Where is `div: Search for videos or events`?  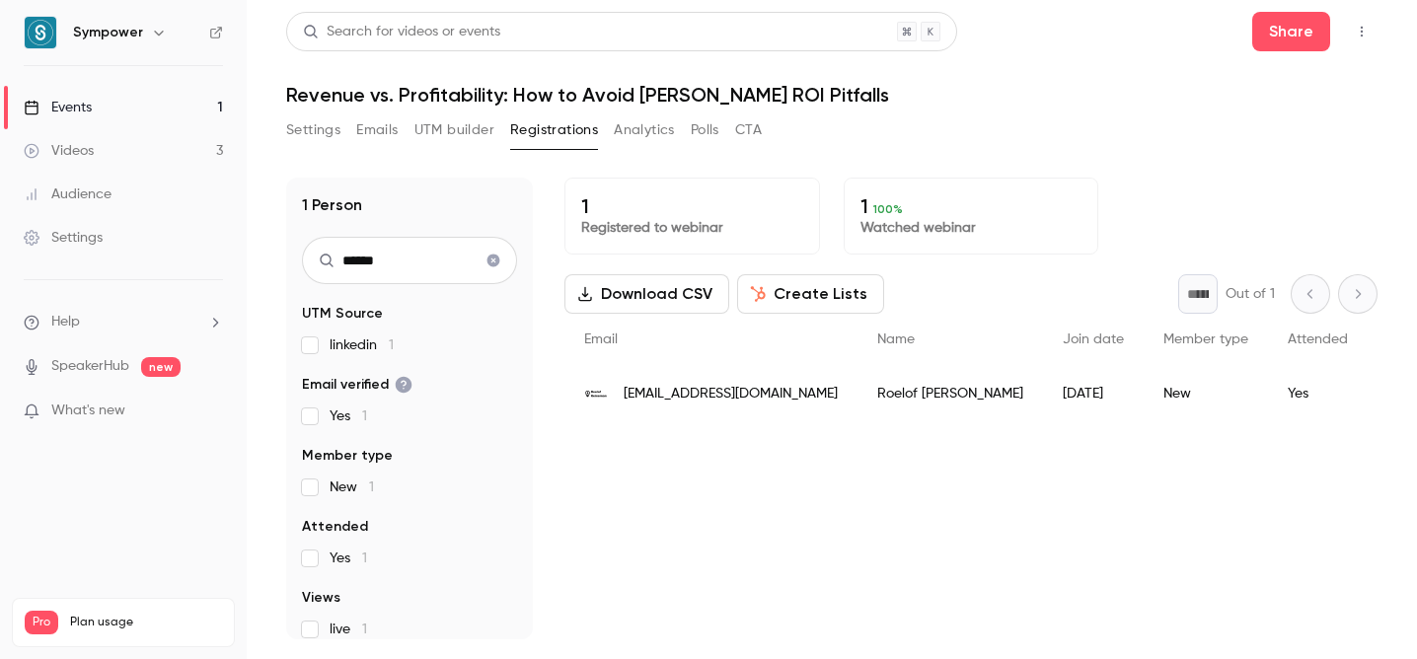
div: Search for videos or events is located at coordinates (402, 32).